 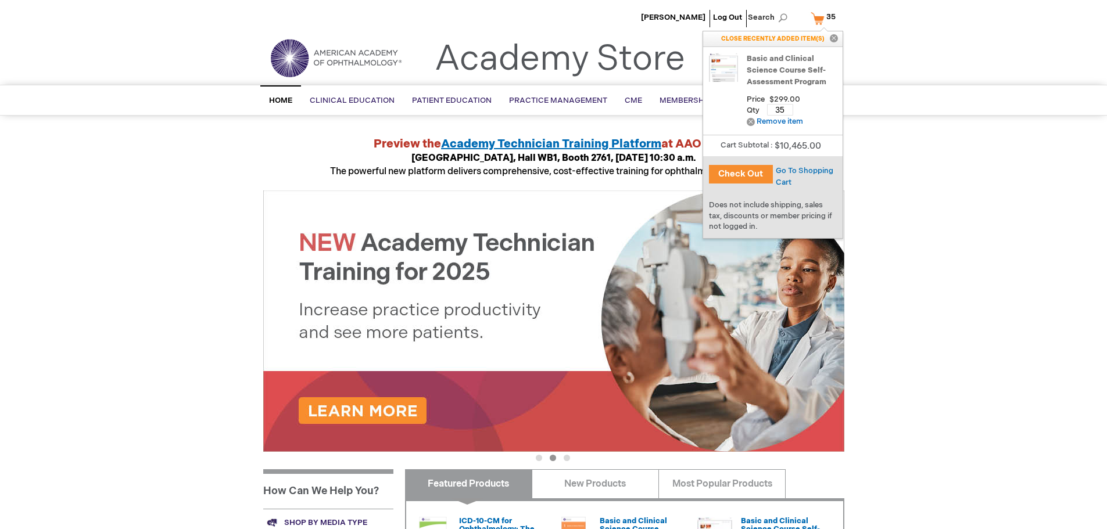 I want to click on span: $10,465.00, so click(x=797, y=146).